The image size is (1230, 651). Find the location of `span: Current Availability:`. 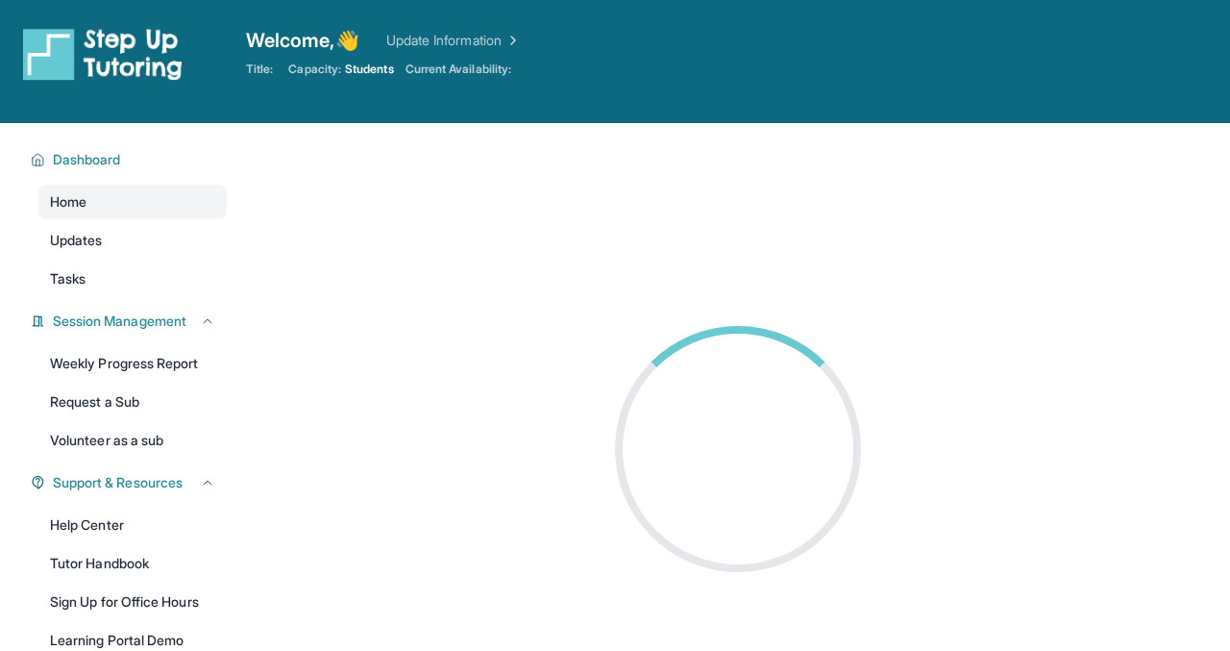

span: Current Availability: is located at coordinates (459, 69).